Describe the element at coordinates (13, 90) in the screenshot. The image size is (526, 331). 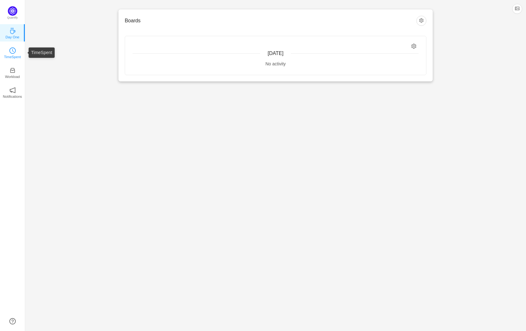
I see `i: icon: notification` at that location.